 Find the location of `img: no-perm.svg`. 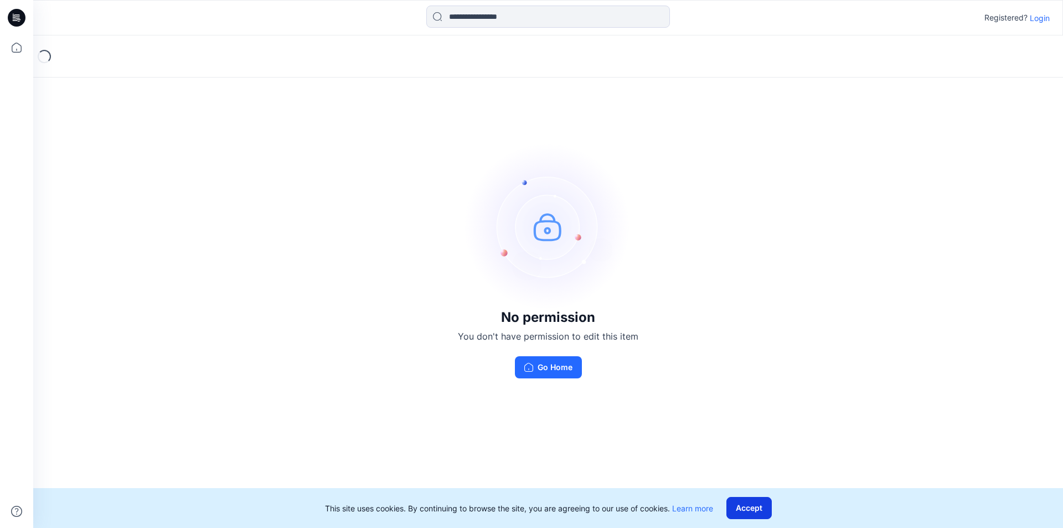

img: no-perm.svg is located at coordinates (548, 227).